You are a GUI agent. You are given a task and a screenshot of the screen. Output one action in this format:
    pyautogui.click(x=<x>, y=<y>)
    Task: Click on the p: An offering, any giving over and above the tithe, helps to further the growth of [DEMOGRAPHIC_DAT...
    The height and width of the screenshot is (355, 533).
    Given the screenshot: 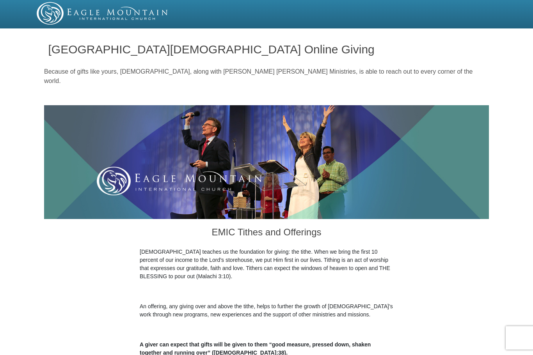 What is the action you would take?
    pyautogui.click(x=266, y=311)
    